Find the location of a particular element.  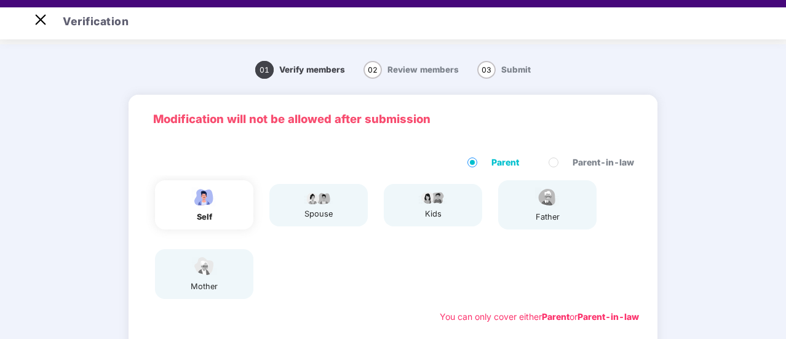

div: father is located at coordinates (547, 217).